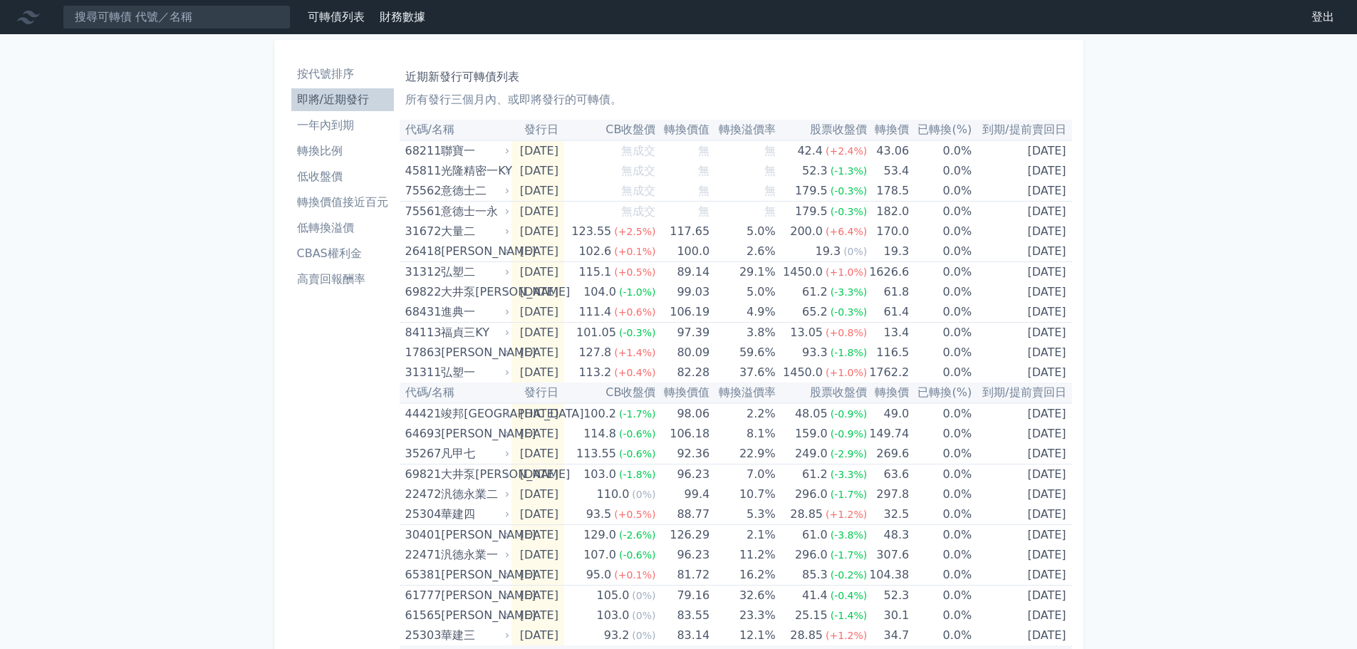  I want to click on div: 64693, so click(422, 434).